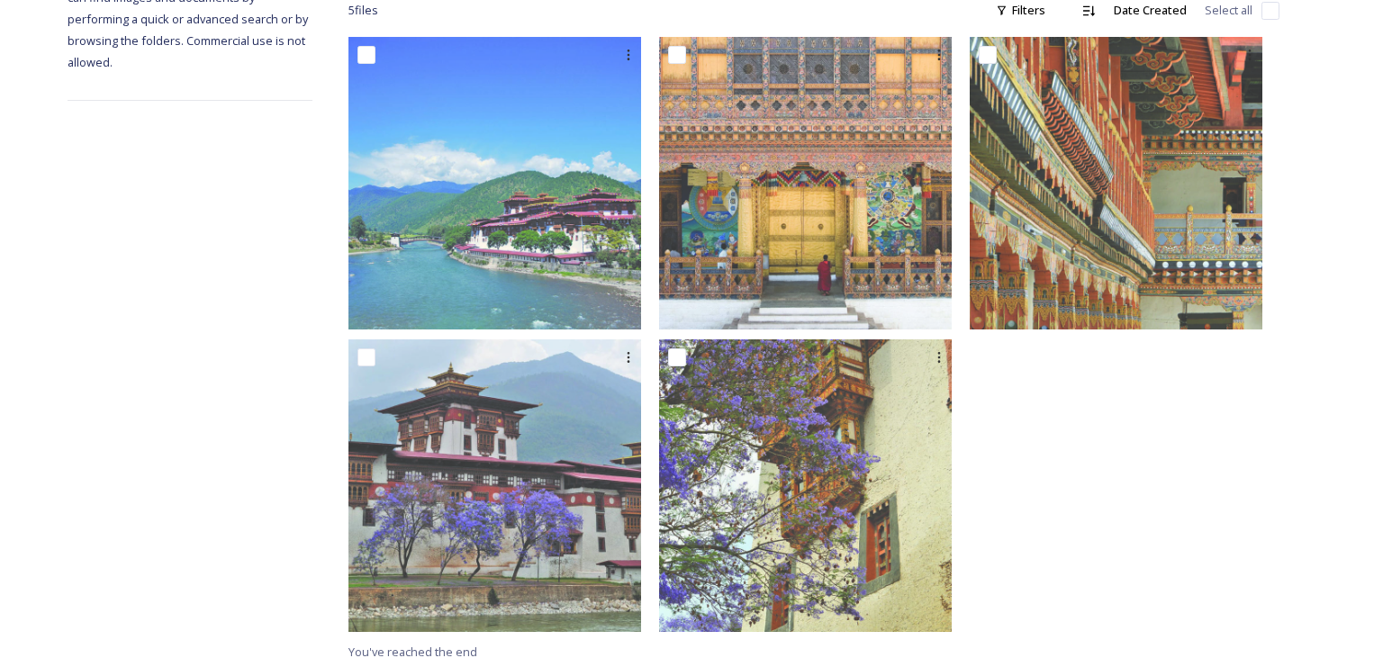 This screenshot has width=1383, height=658. I want to click on img: punakhadzong2.jpg, so click(1116, 183).